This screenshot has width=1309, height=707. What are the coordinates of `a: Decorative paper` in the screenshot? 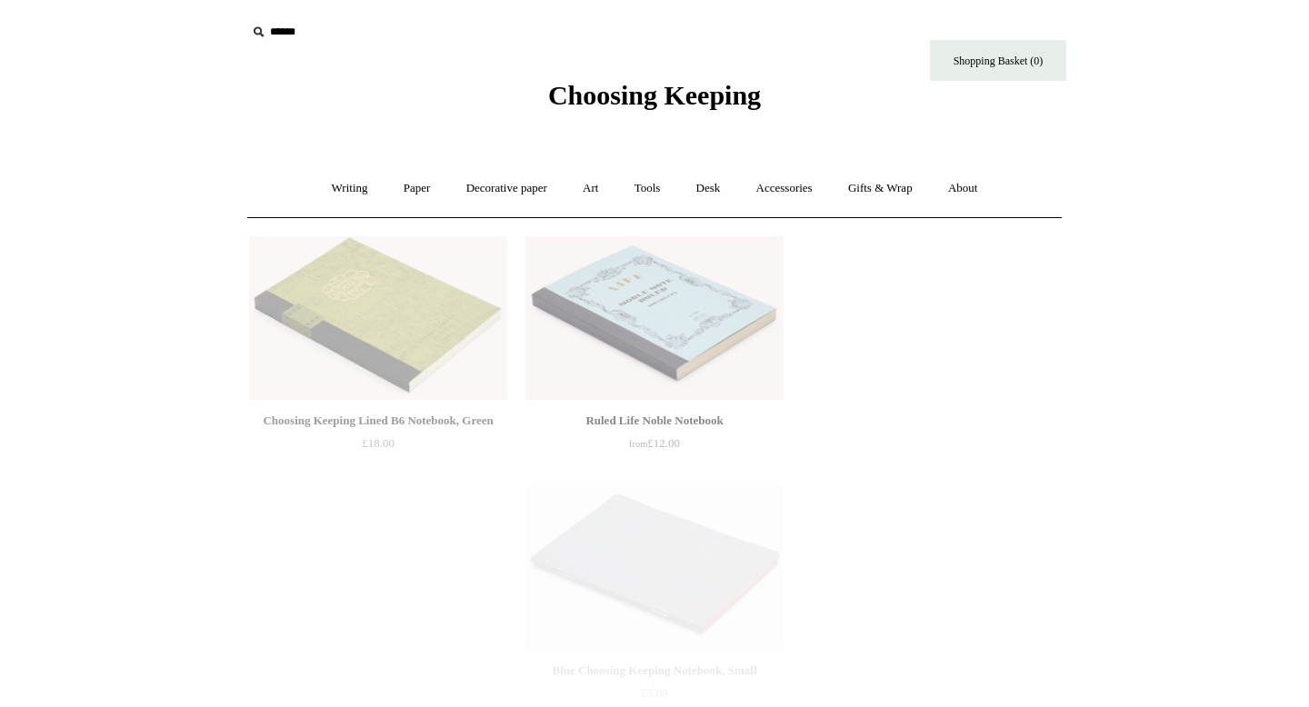 It's located at (506, 188).